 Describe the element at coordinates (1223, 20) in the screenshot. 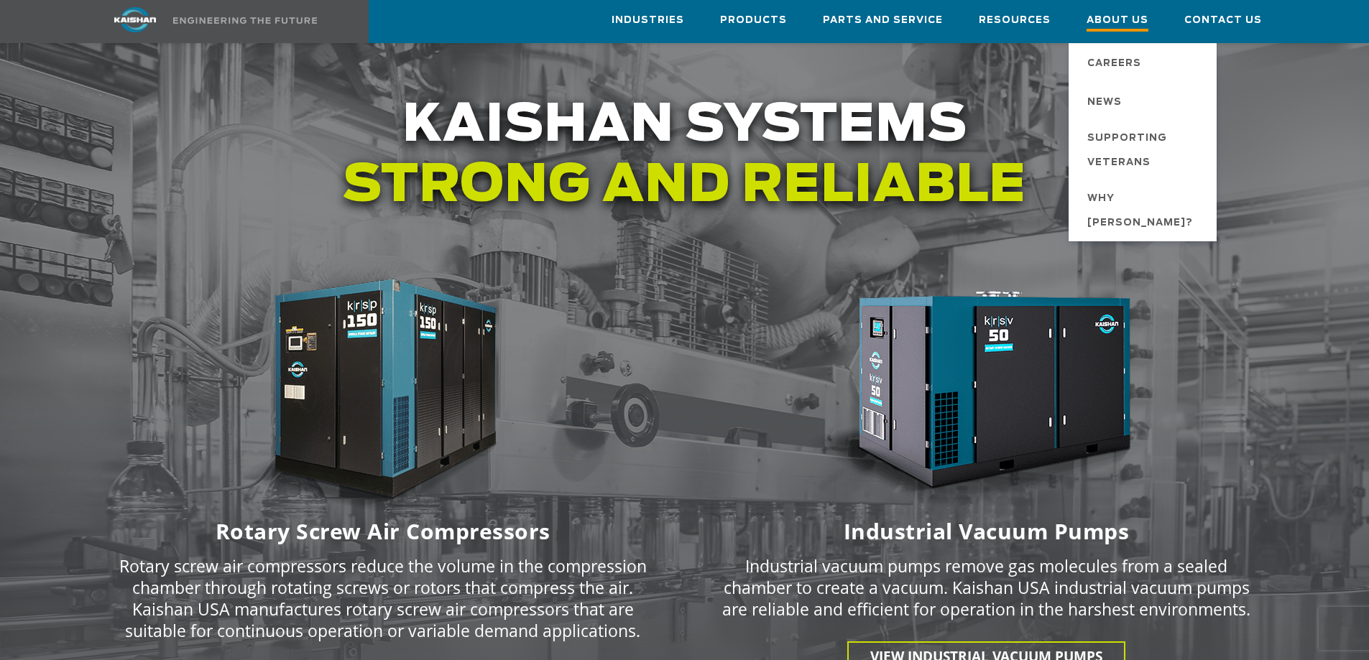

I see `span: Contact Us` at that location.